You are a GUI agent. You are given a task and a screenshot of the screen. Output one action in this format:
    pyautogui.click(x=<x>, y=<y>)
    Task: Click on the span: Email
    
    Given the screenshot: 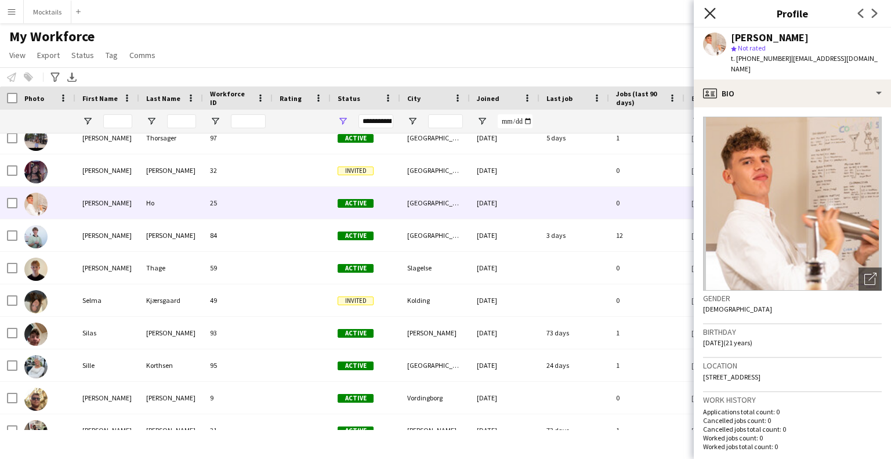 What is the action you would take?
    pyautogui.click(x=701, y=98)
    